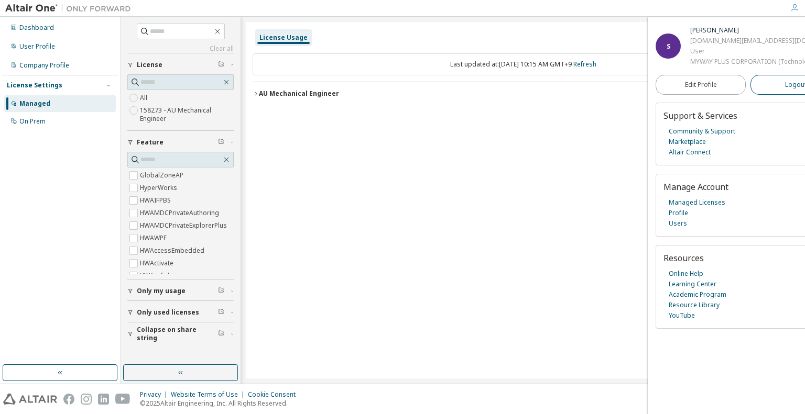  What do you see at coordinates (177, 334) in the screenshot?
I see `span: Collapse on share string` at bounding box center [177, 334].